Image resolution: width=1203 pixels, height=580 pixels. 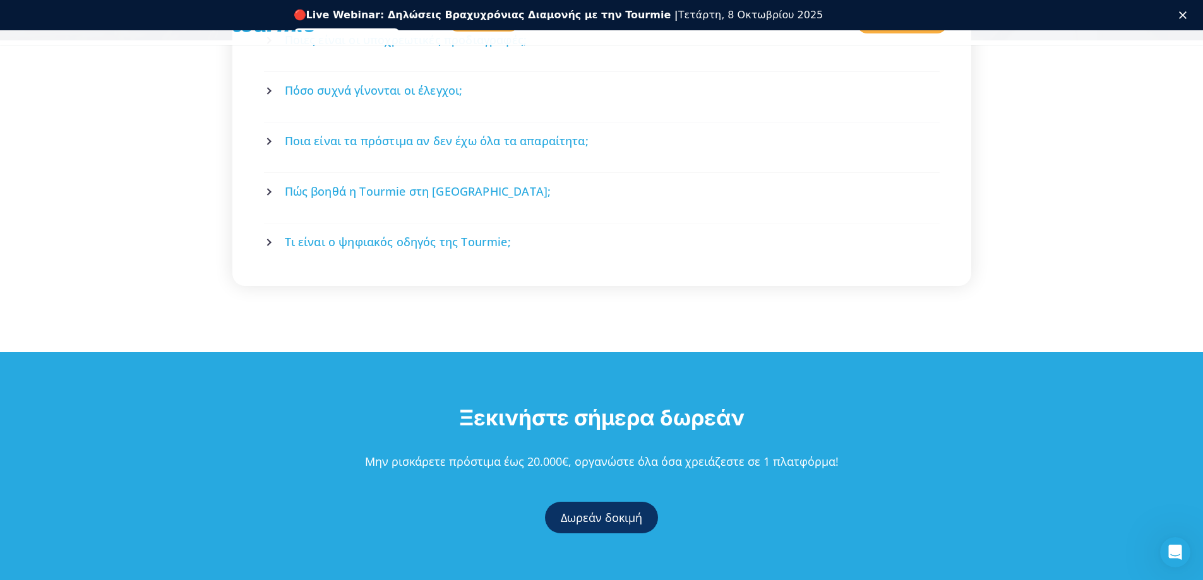 I want to click on span: Ποια είναι τα πρόστιμα αν δεν έχω όλα τα απαραίτητα;, so click(x=436, y=141).